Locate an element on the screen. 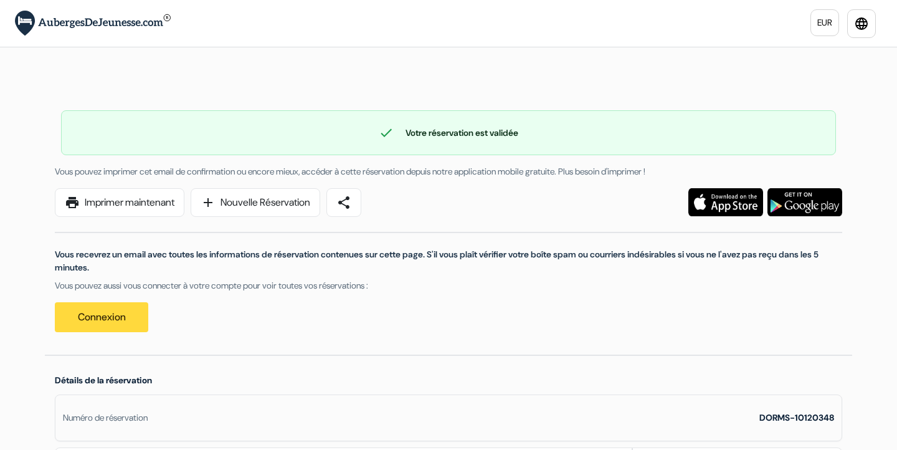 The height and width of the screenshot is (450, 897). p: Vous recevrez un email avec toutes les informations de réservation contenues sur cette page. S'il... is located at coordinates (448, 261).